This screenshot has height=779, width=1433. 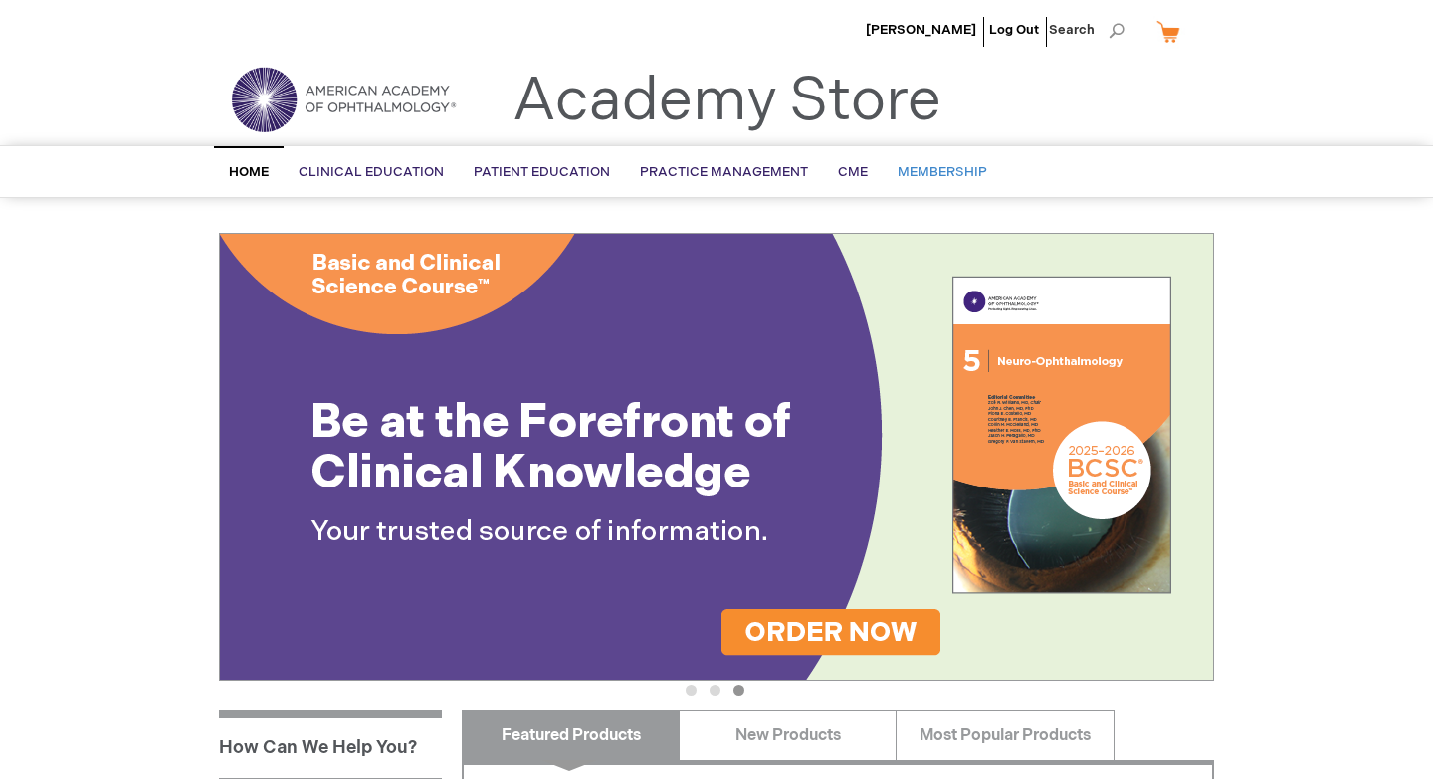 What do you see at coordinates (691, 691) in the screenshot?
I see `button: 1 of 3` at bounding box center [691, 691].